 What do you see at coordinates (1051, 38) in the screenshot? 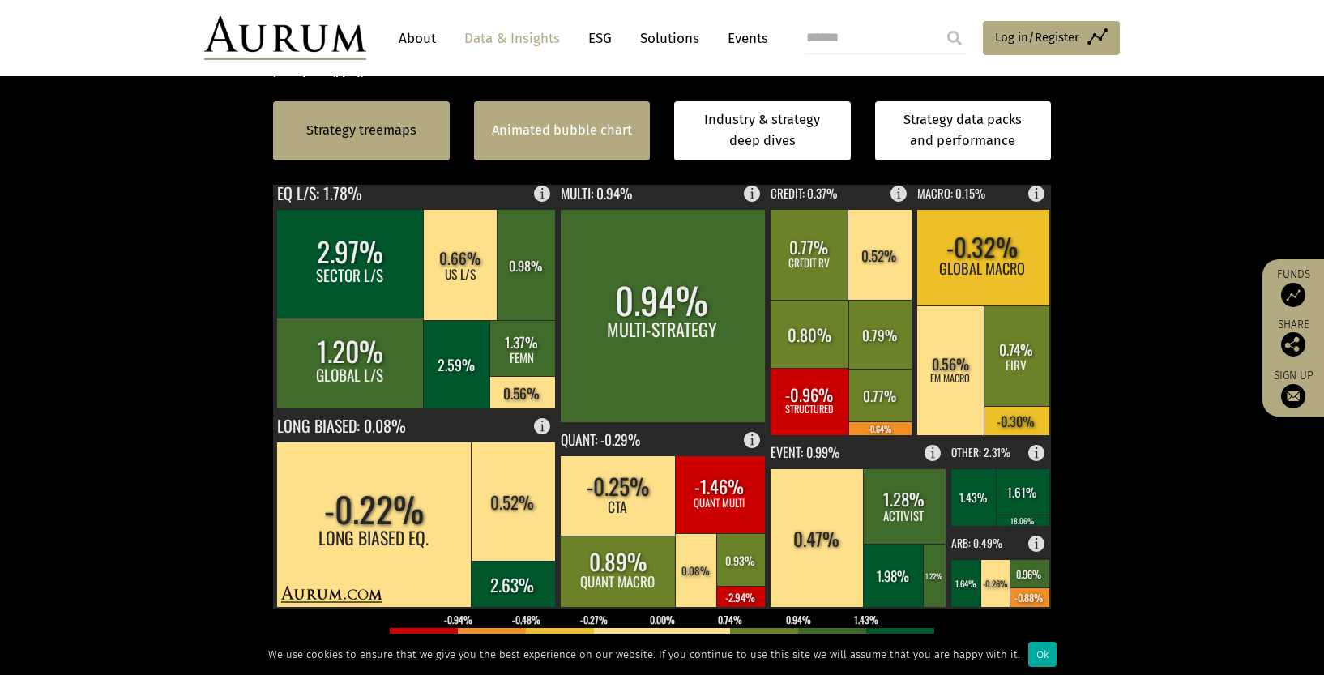
I see `a: Log in/Register` at bounding box center [1051, 38].